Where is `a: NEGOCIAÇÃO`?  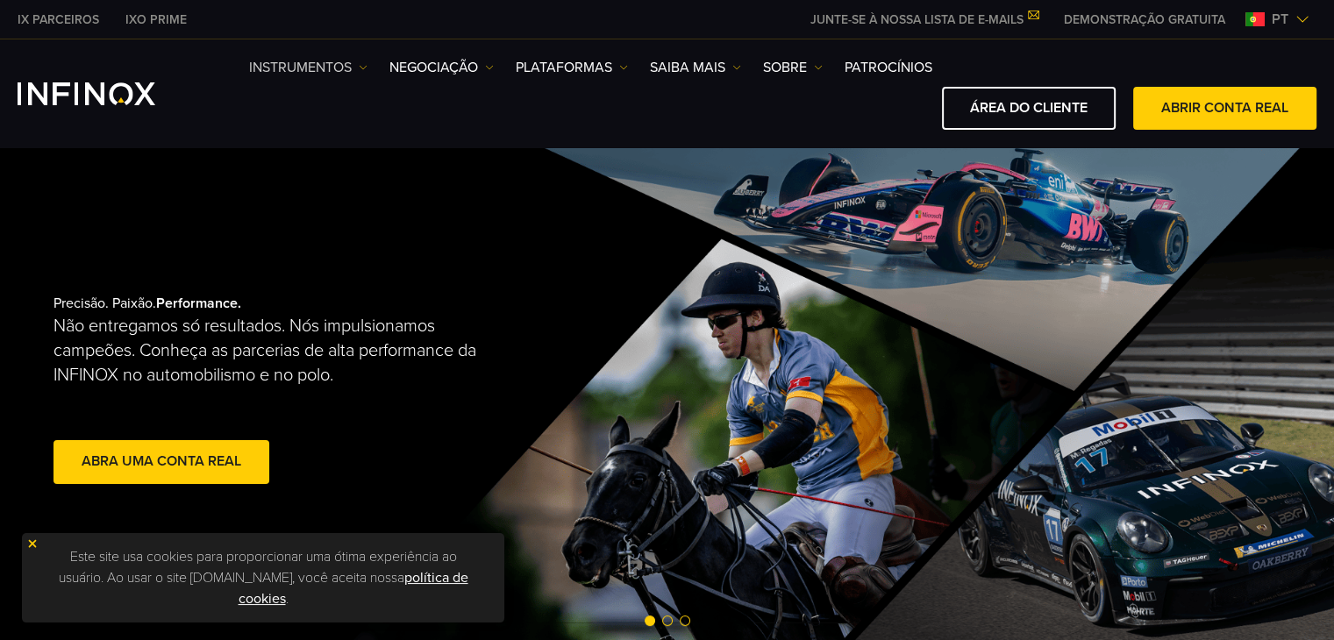
a: NEGOCIAÇÃO is located at coordinates (441, 68).